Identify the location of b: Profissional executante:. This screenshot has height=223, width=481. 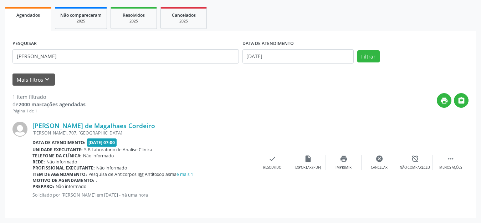
(63, 167).